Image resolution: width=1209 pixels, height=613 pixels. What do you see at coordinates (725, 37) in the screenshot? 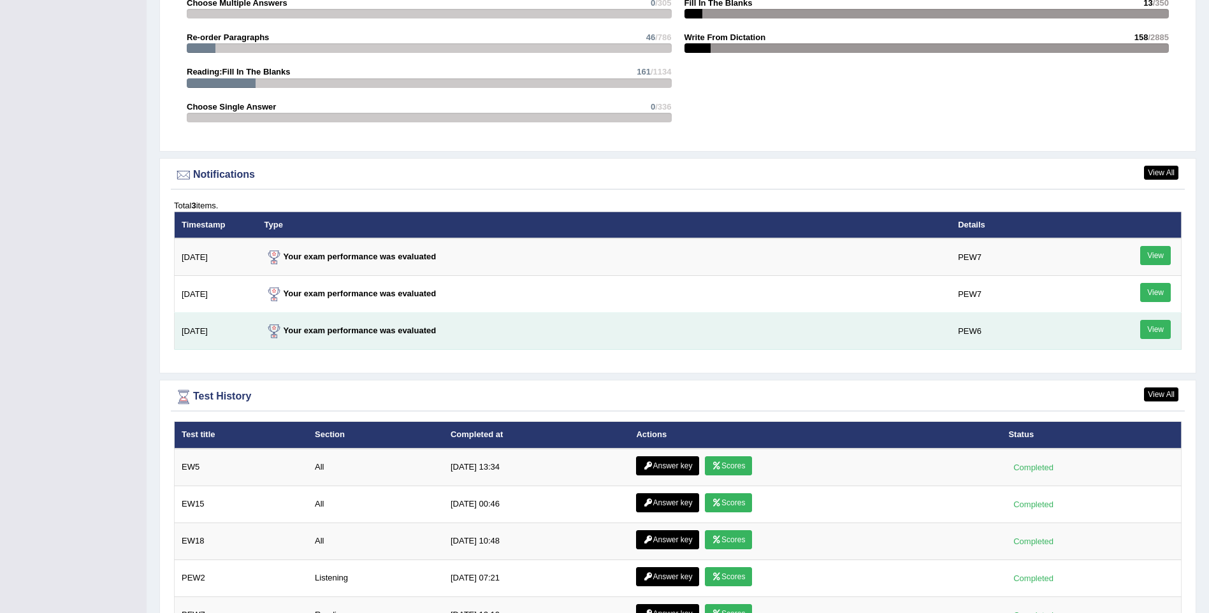
I see `strong: Write From Dictation` at bounding box center [725, 37].